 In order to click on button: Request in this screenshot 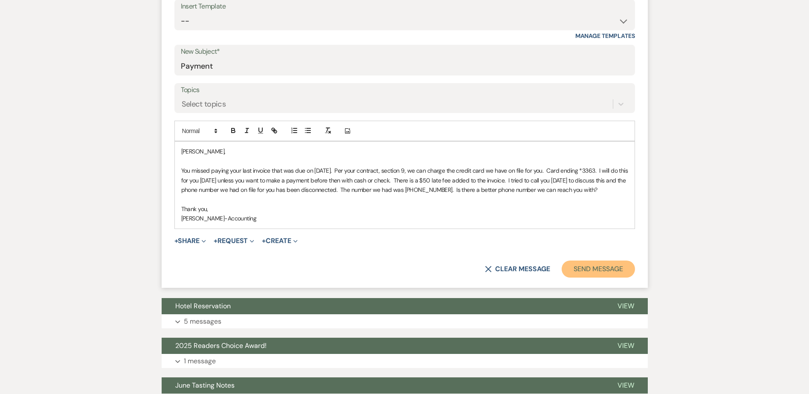, I will do `click(234, 241)`.